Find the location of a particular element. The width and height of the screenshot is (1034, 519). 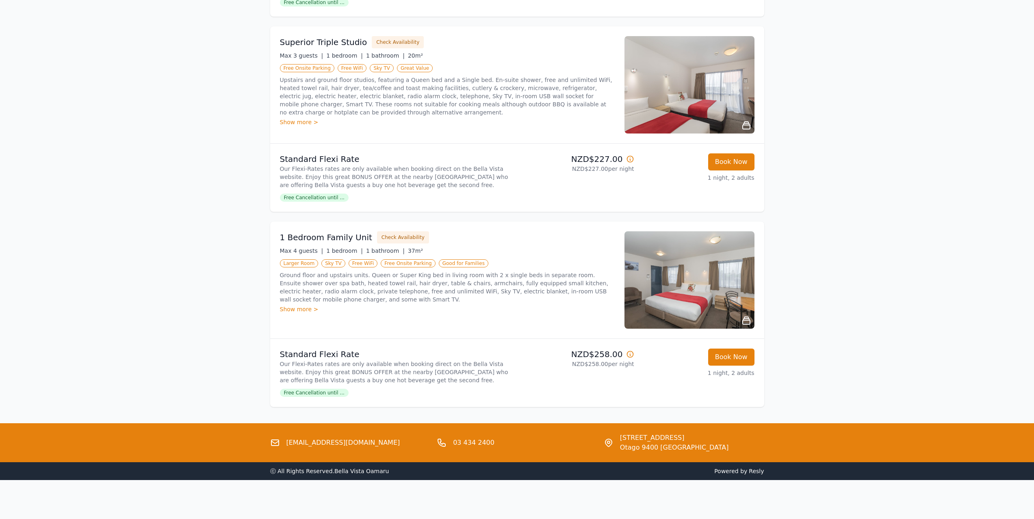

a: 03 434 2400 is located at coordinates (474, 443).